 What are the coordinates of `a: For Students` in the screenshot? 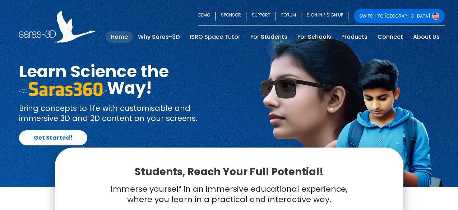 It's located at (269, 37).